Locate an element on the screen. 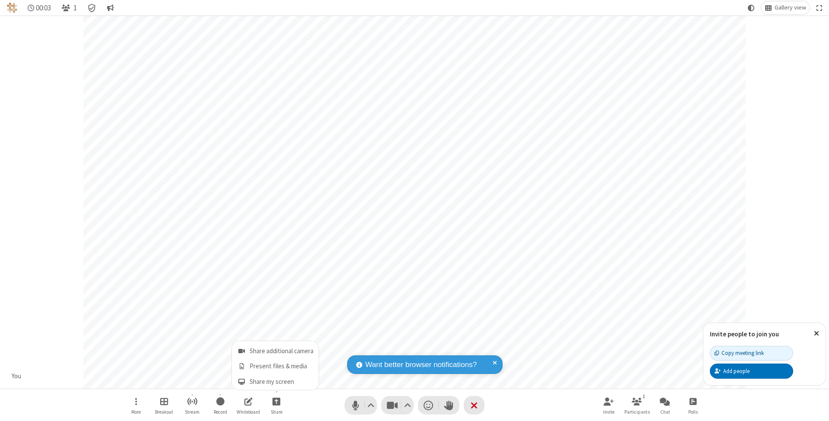 The width and height of the screenshot is (829, 421). span: Share my screen is located at coordinates (281, 382).